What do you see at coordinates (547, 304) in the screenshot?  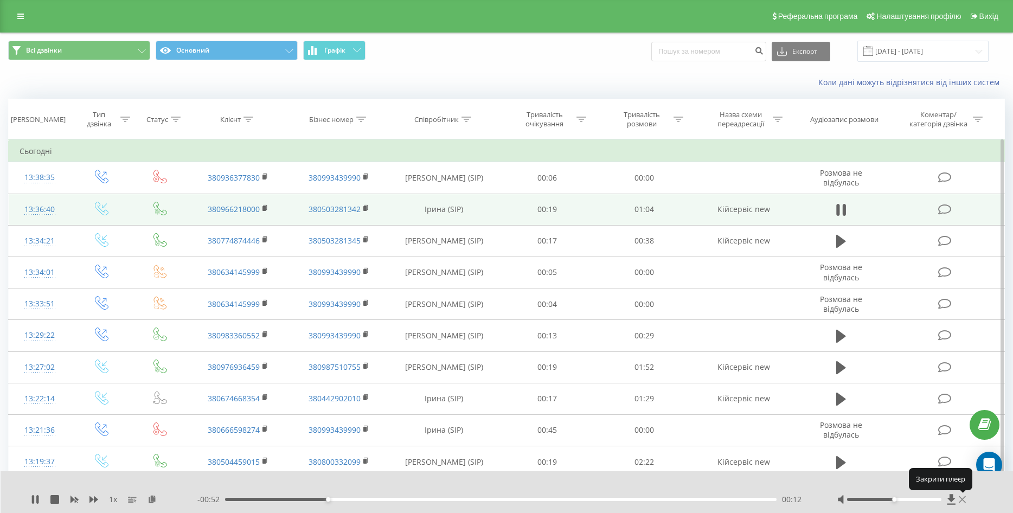 I see `td: 00:04` at bounding box center [547, 304].